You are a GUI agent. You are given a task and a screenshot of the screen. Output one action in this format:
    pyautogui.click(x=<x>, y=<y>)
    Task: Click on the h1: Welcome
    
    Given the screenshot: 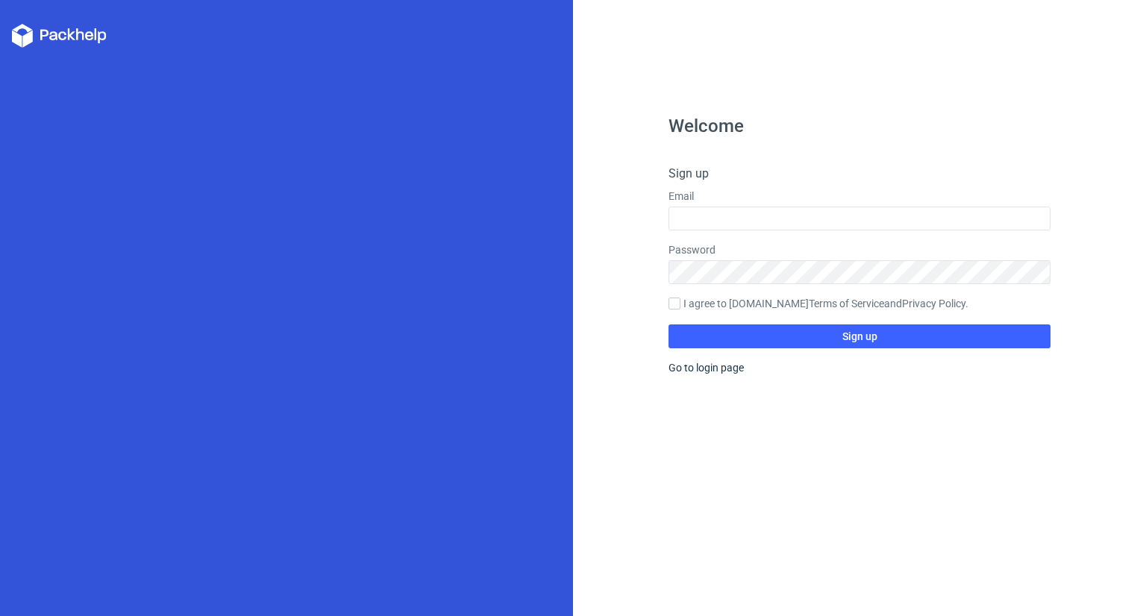 What is the action you would take?
    pyautogui.click(x=860, y=126)
    